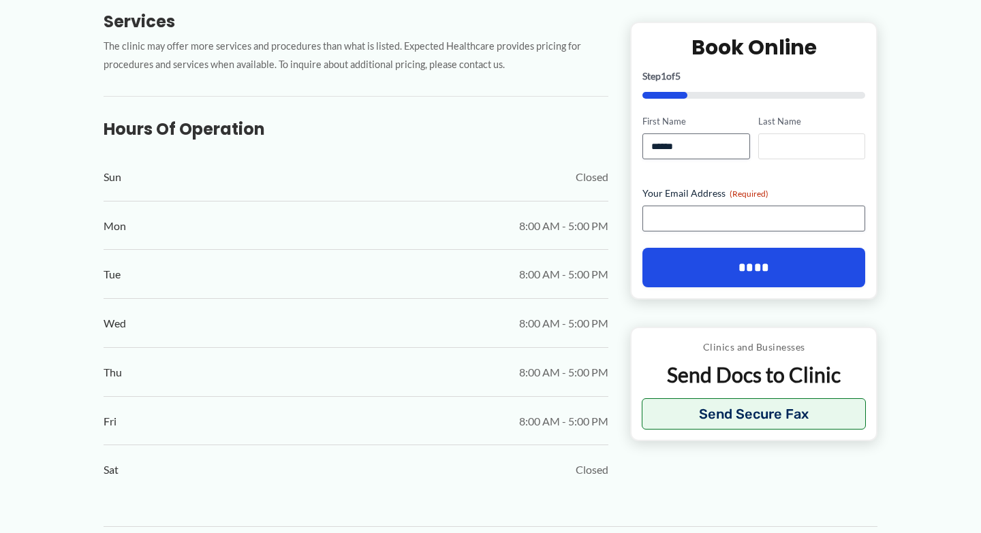 The image size is (981, 533). Describe the element at coordinates (695, 121) in the screenshot. I see `label: First Name` at that location.